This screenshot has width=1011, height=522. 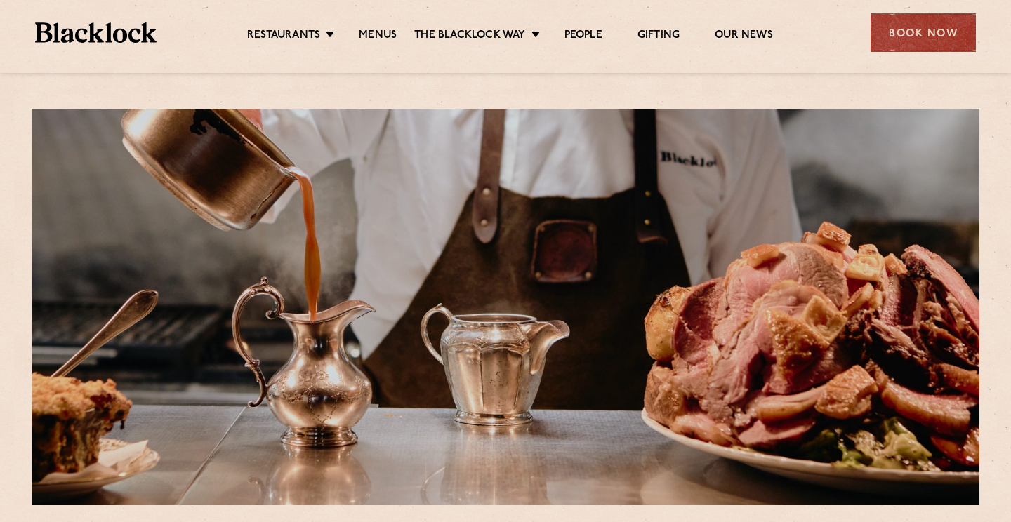 I want to click on a: Our News, so click(x=743, y=37).